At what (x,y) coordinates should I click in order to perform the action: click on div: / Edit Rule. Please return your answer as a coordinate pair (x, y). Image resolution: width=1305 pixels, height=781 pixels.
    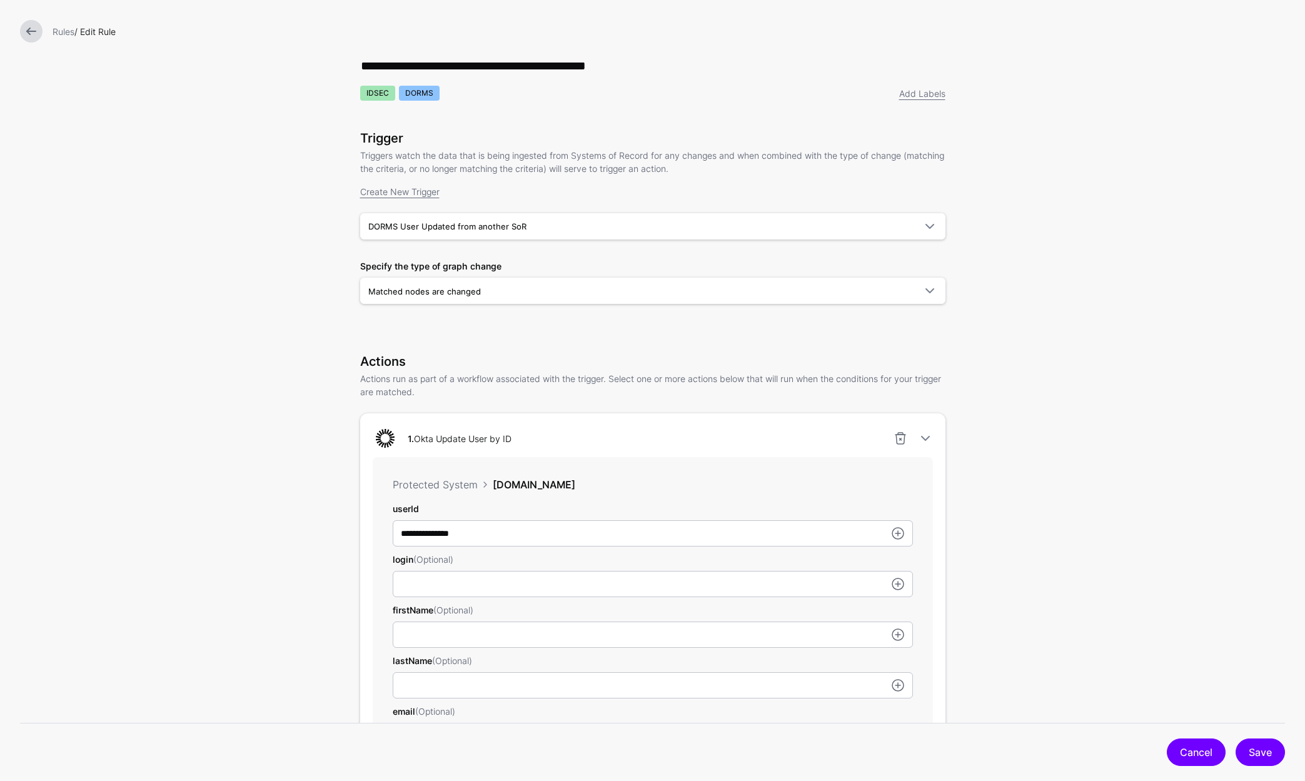
    Looking at the image, I should click on (668, 31).